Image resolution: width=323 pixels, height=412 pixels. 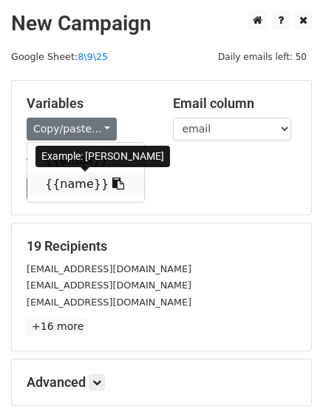 I want to click on h5: Email column, so click(x=235, y=103).